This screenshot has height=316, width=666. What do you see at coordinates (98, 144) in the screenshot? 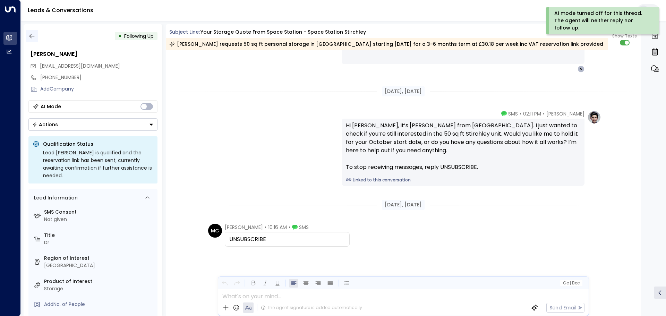
I see `p: Qualification Status` at bounding box center [98, 144].